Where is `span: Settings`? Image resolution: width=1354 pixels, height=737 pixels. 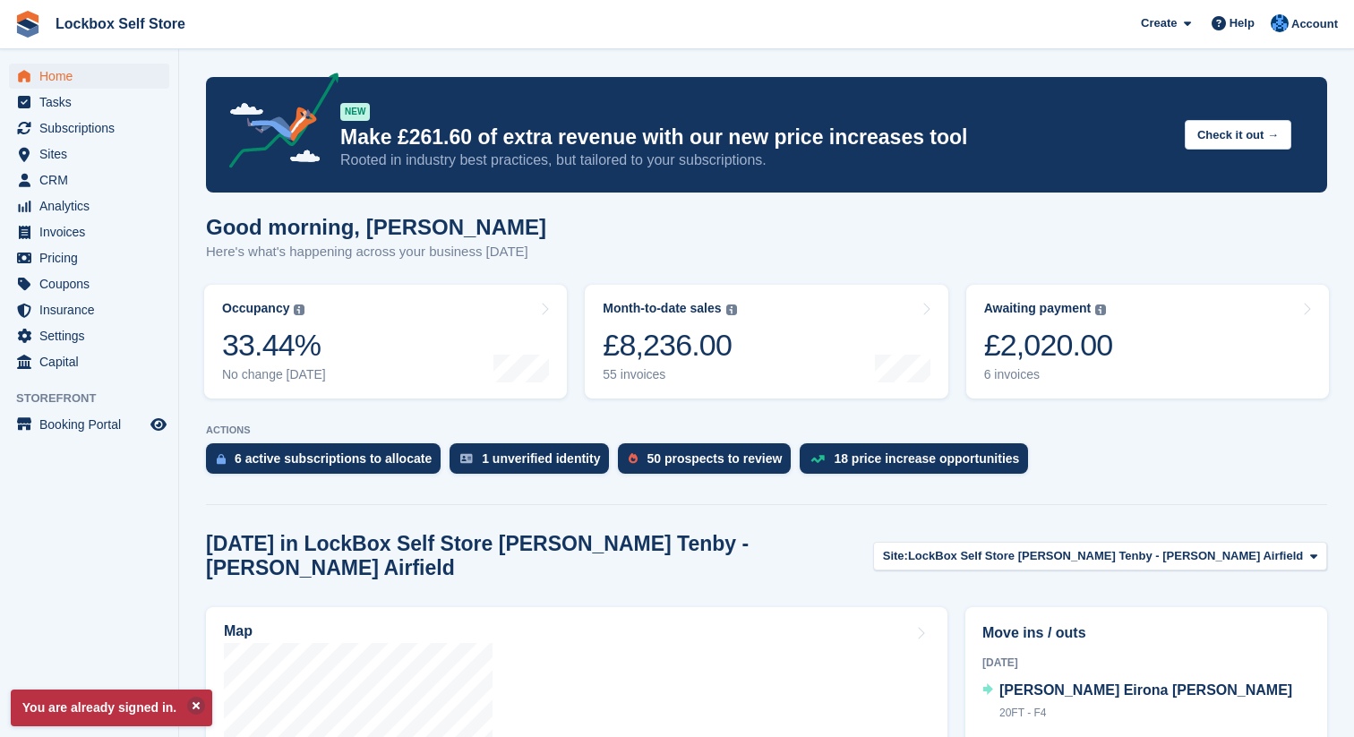
span: Settings is located at coordinates (93, 336).